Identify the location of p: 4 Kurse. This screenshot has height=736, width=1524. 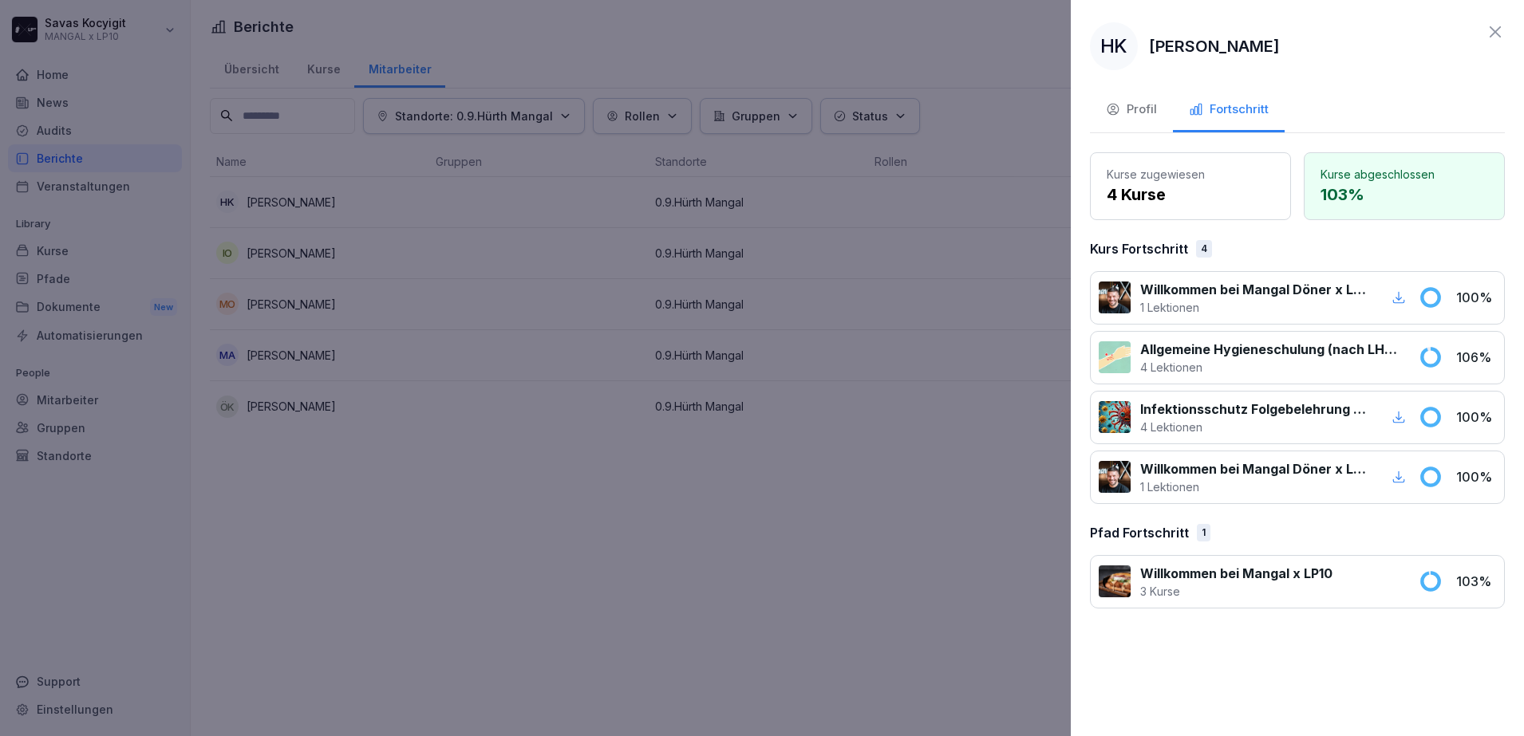
(1191, 195).